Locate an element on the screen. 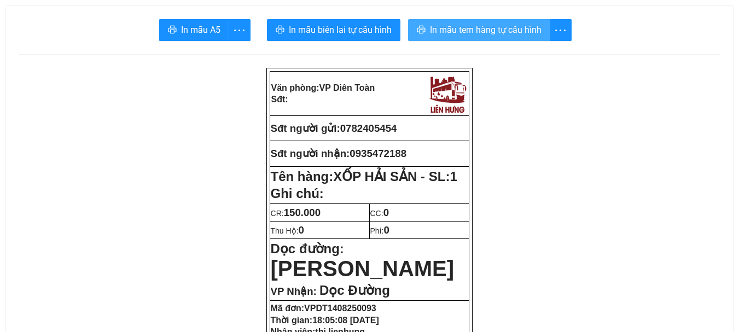  span: 0782405454 is located at coordinates (368, 128).